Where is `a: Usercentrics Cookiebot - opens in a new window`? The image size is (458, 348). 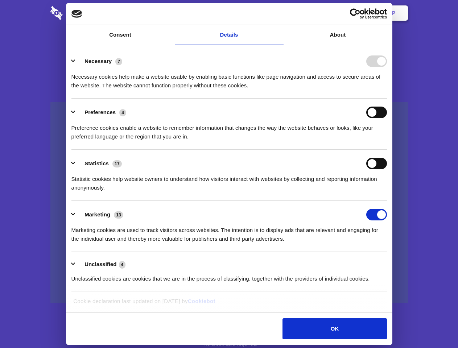 a: Usercentrics Cookiebot - opens in a new window is located at coordinates (355, 14).